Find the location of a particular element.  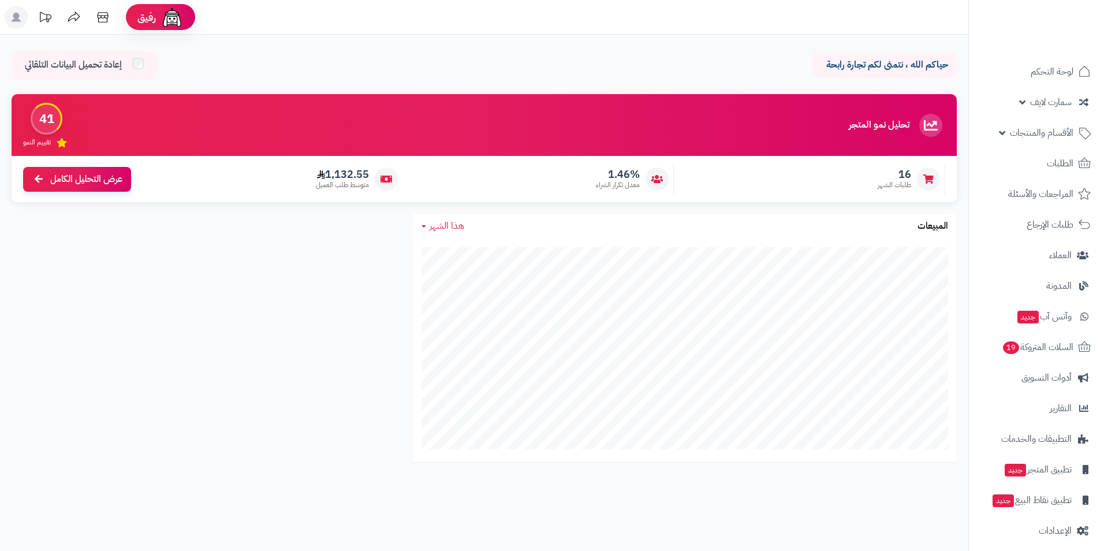

a: تطبيق نقاط البيعجديد is located at coordinates (1036, 500).